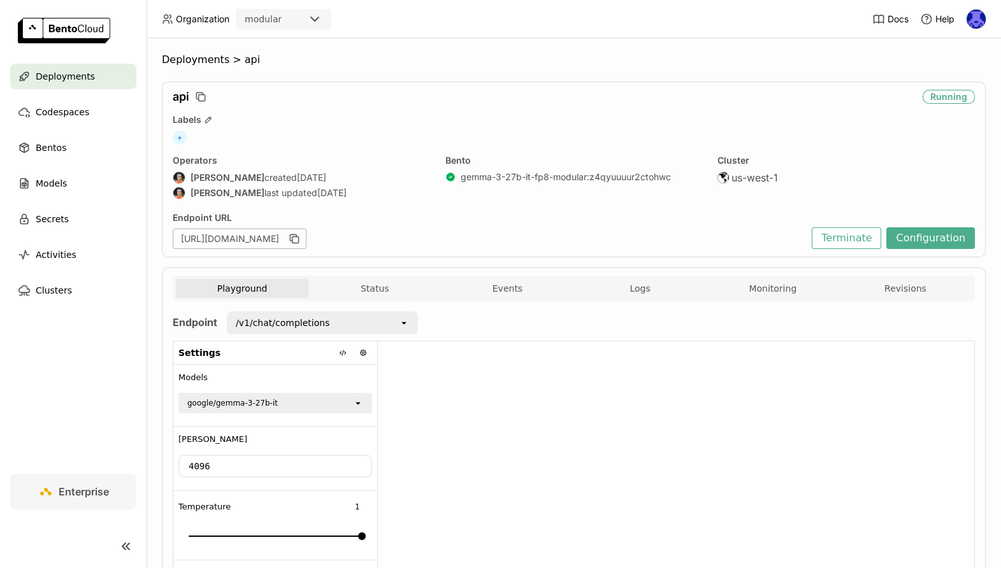 This screenshot has height=568, width=1001. I want to click on span: us-west-1, so click(754, 178).